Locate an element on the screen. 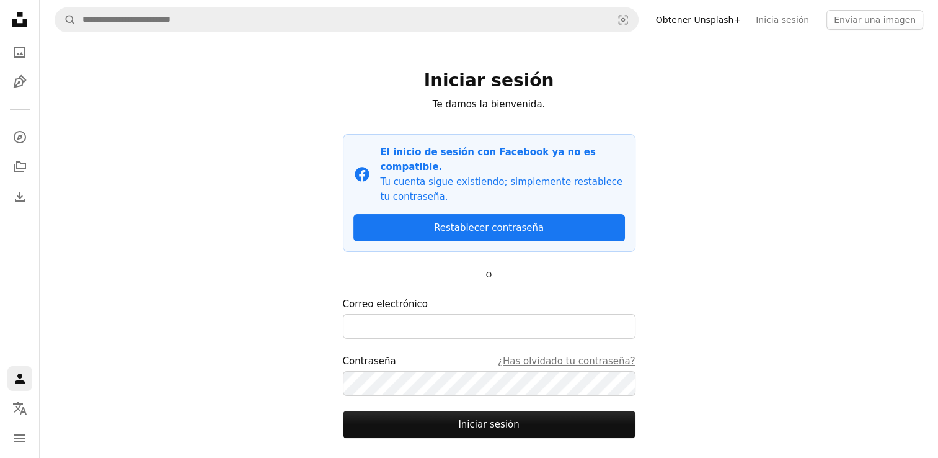 The width and height of the screenshot is (938, 458). a: ¿Has olvidado tu contraseña? is located at coordinates (567, 361).